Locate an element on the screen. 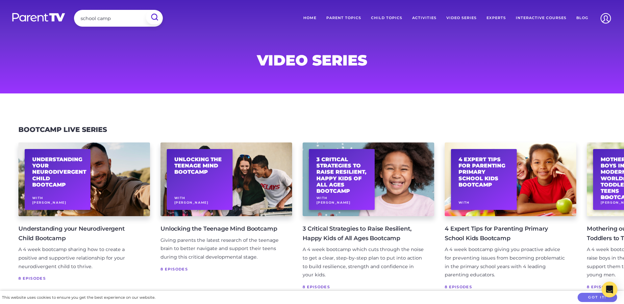  h4: Understanding your Neurodivergent Child Bootcamp is located at coordinates (79, 233).